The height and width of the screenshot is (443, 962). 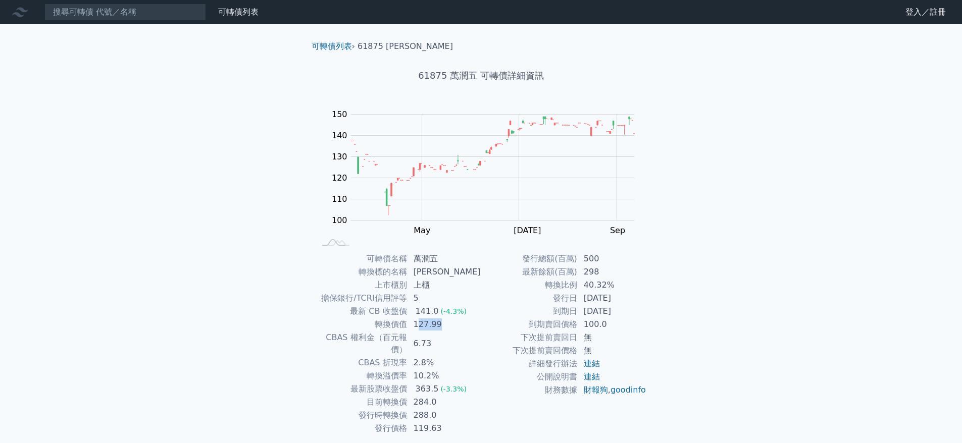 I want to click on td: 公開說明書, so click(x=529, y=377).